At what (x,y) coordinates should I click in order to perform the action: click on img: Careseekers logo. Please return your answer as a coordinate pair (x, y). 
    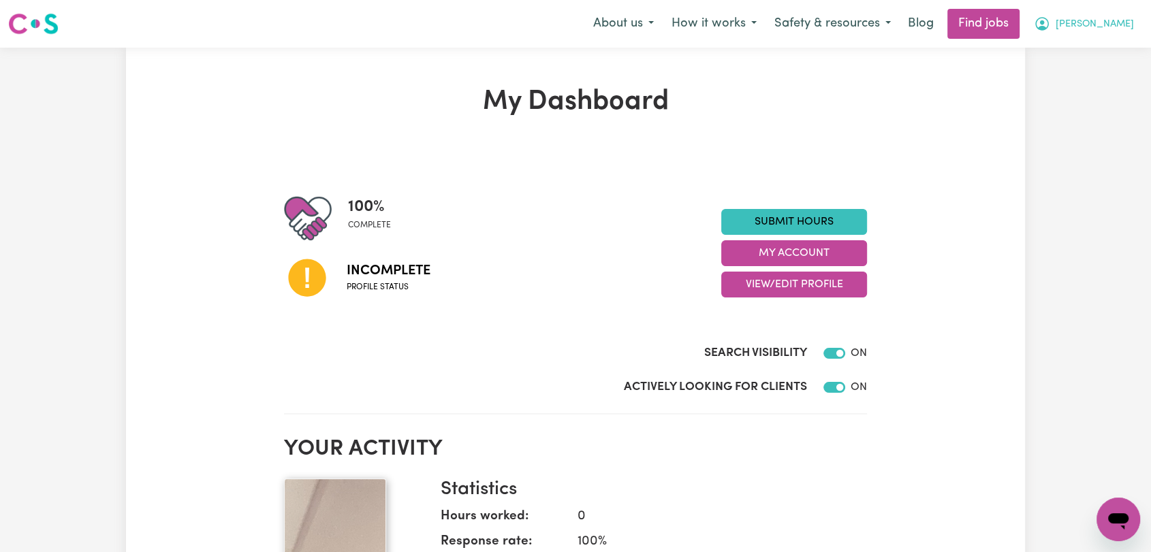
    Looking at the image, I should click on (33, 24).